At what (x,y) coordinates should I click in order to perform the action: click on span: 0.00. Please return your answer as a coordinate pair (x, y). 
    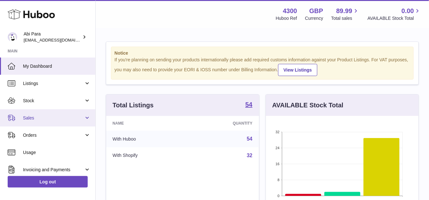
    Looking at the image, I should click on (408, 11).